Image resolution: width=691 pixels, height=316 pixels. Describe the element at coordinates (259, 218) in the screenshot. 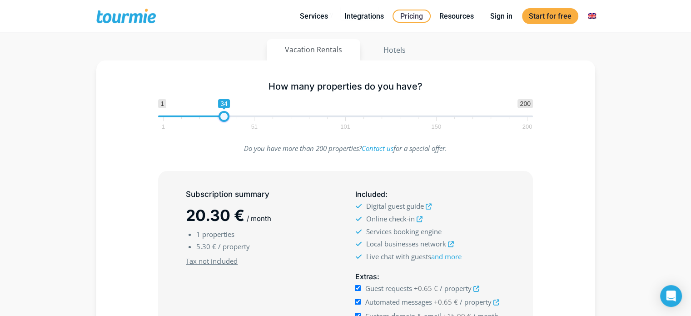

I see `span: / month` at that location.